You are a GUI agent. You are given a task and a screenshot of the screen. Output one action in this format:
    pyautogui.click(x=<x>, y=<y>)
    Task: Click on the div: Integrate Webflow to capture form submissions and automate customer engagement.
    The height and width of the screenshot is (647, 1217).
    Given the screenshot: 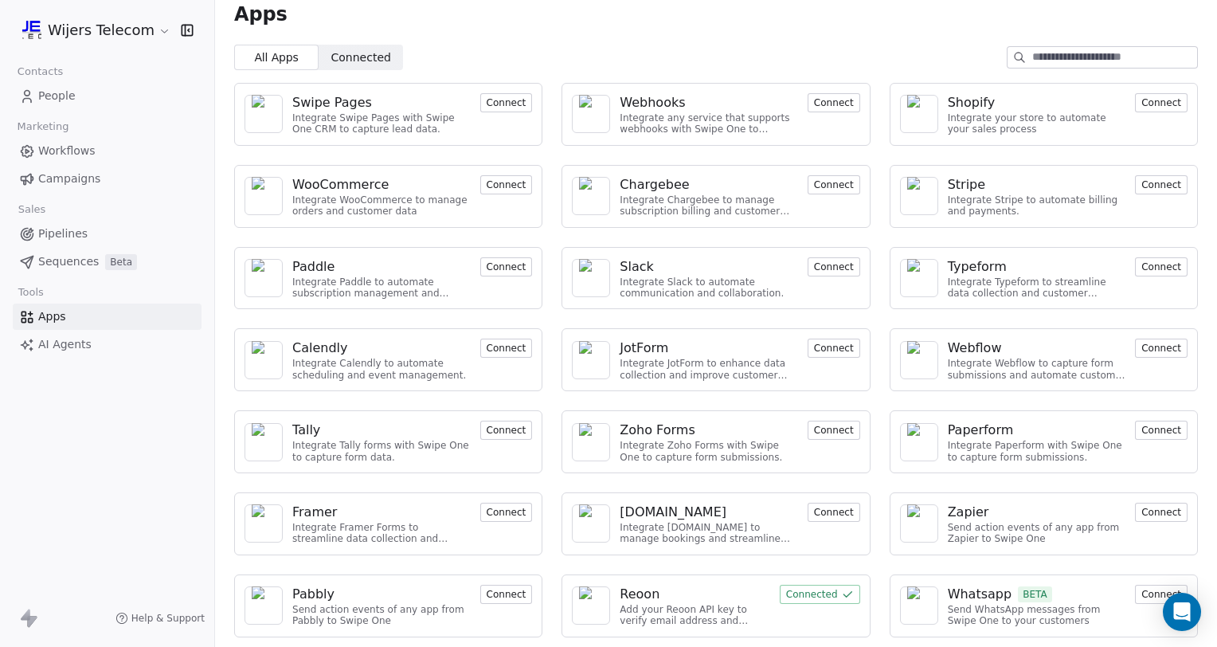 What is the action you would take?
    pyautogui.click(x=1037, y=369)
    